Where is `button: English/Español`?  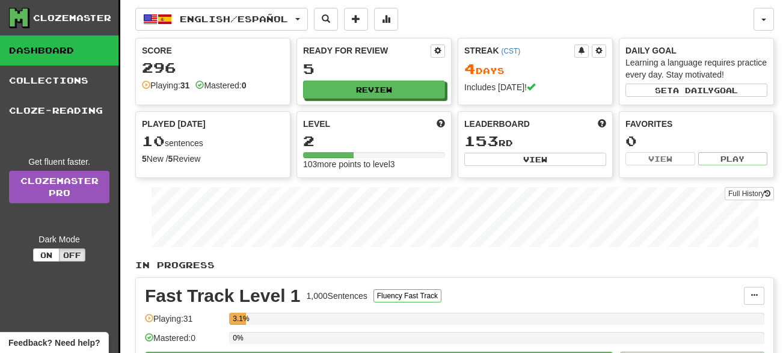 button: English/Español is located at coordinates (221, 19).